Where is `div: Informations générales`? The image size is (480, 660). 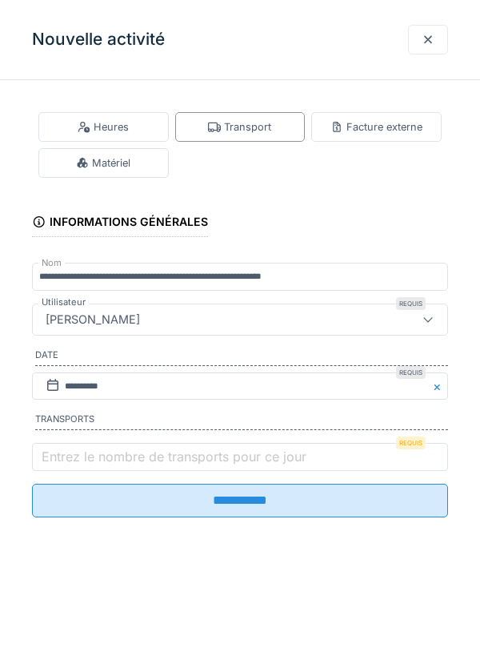 div: Informations générales is located at coordinates (120, 223).